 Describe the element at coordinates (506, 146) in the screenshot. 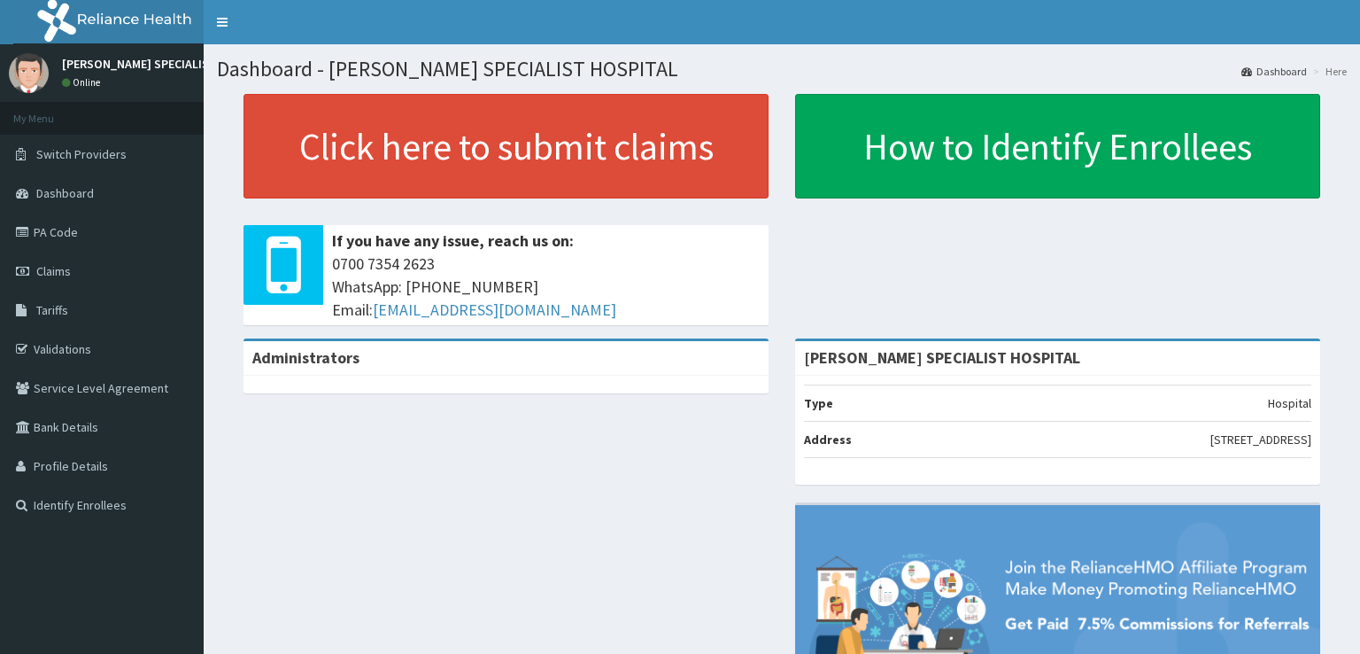

I see `a: Click here to submit claims` at that location.